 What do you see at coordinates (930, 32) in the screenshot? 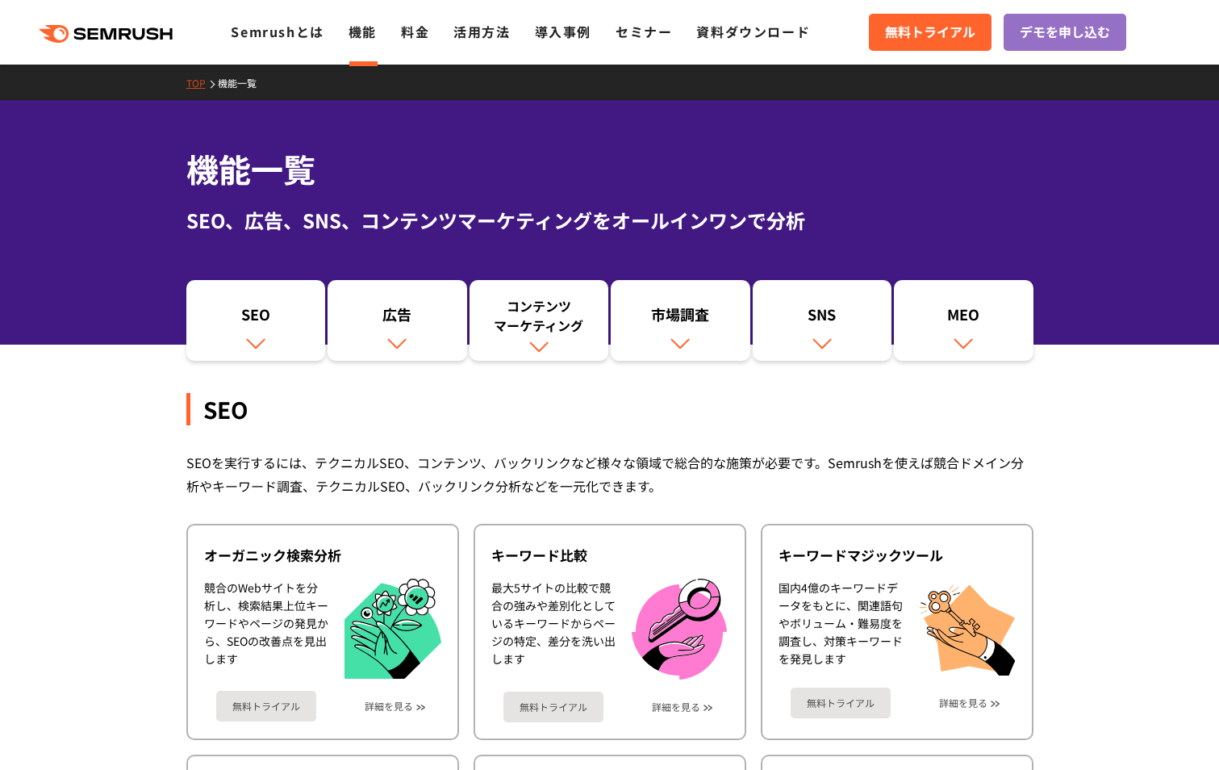
I see `span: 無料トライアル` at bounding box center [930, 32].